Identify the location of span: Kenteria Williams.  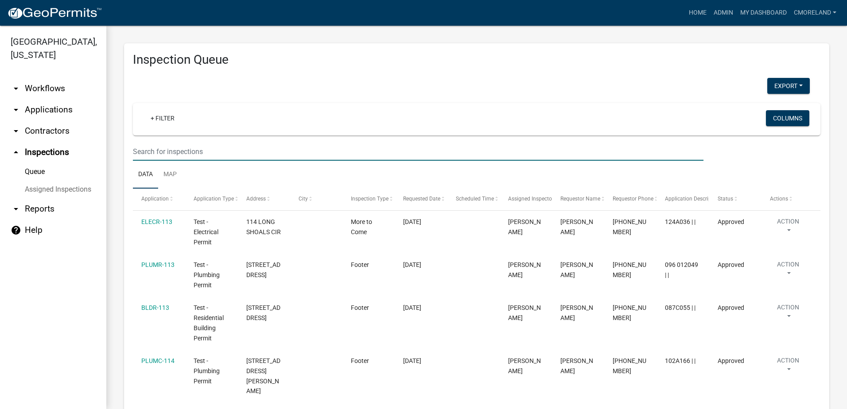
(577, 227).